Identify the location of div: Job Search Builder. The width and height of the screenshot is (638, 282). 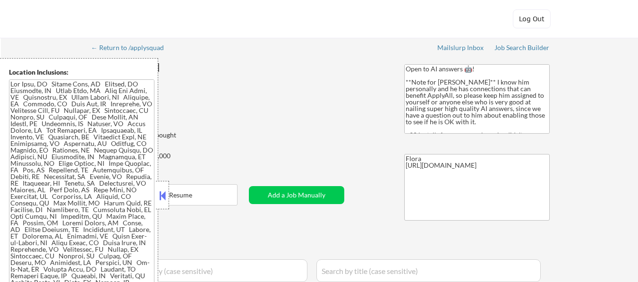
(522, 48).